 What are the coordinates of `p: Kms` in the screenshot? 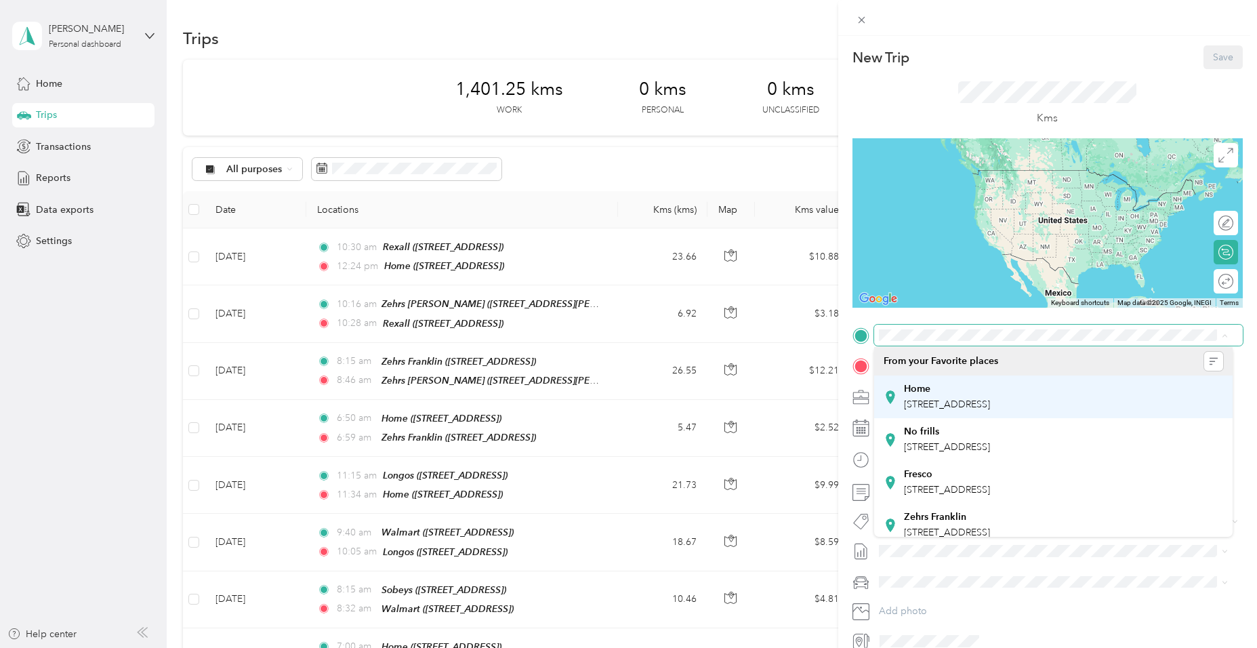 It's located at (1047, 118).